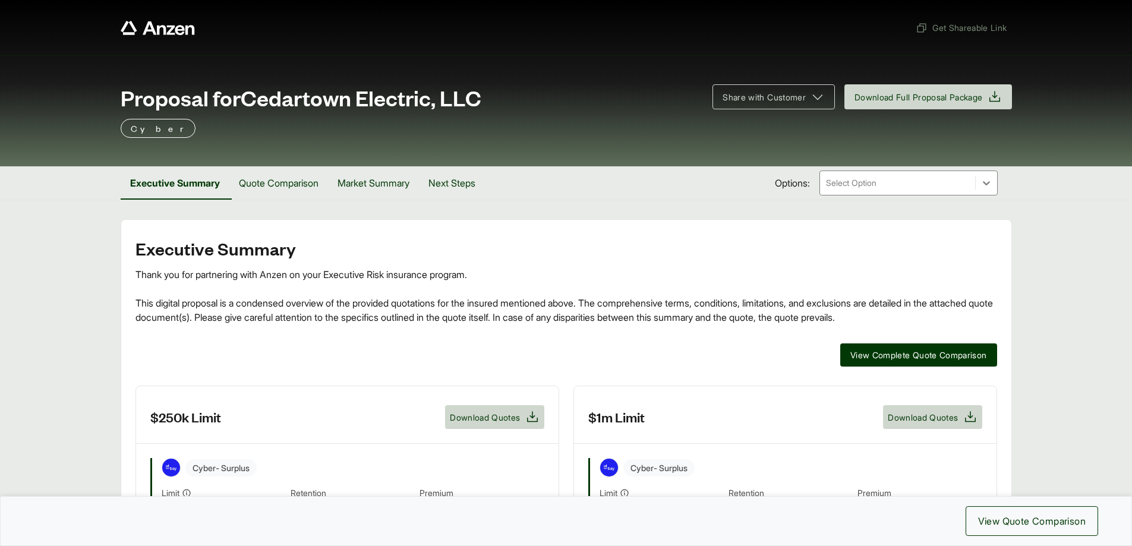 The height and width of the screenshot is (546, 1132). I want to click on button: Market Summary, so click(373, 183).